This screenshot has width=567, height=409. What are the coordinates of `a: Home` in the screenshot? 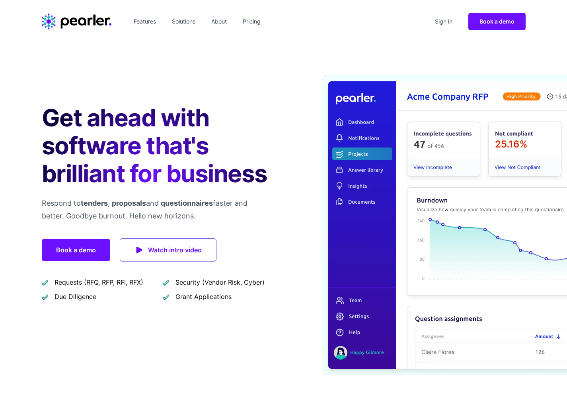 It's located at (76, 22).